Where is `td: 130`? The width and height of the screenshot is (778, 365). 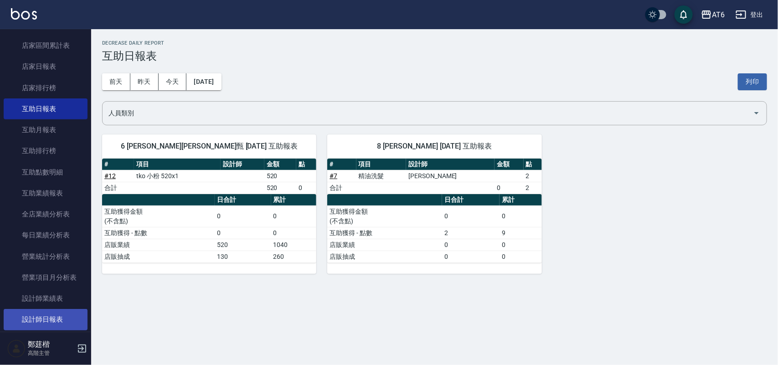 td: 130 is located at coordinates (243, 257).